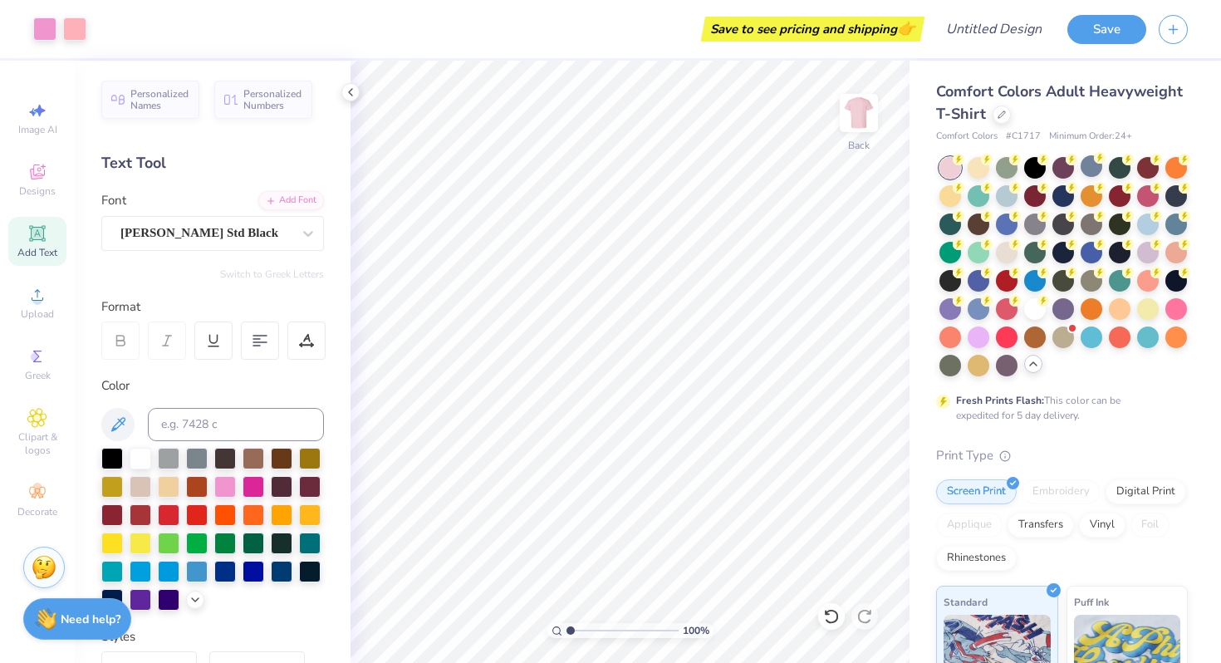 The height and width of the screenshot is (663, 1221). Describe the element at coordinates (812, 29) in the screenshot. I see `div: Save to see pricing and shipping` at that location.